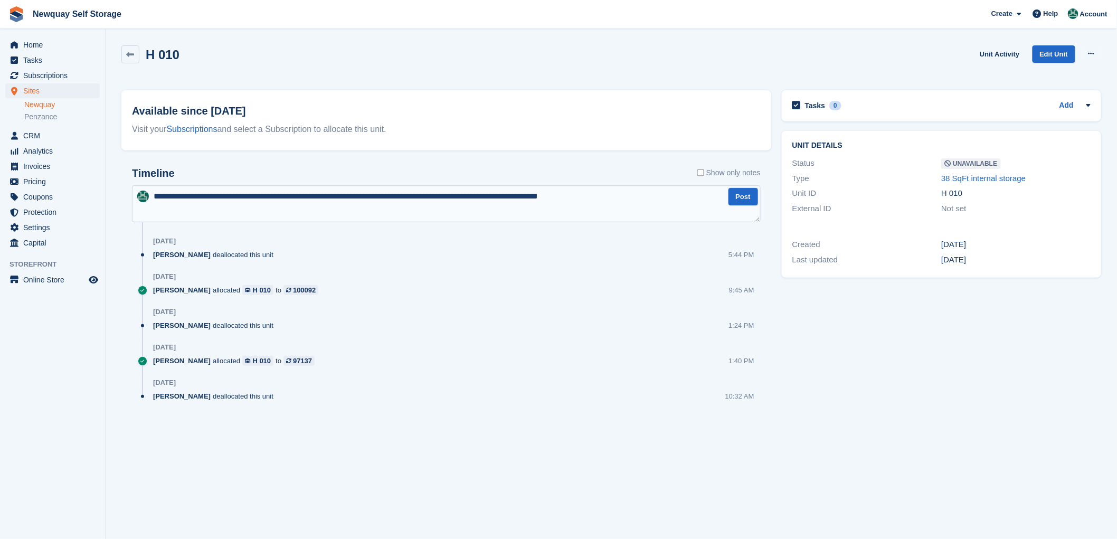 Image resolution: width=1117 pixels, height=539 pixels. What do you see at coordinates (77, 14) in the screenshot?
I see `a: Newquay Self Storage` at bounding box center [77, 14].